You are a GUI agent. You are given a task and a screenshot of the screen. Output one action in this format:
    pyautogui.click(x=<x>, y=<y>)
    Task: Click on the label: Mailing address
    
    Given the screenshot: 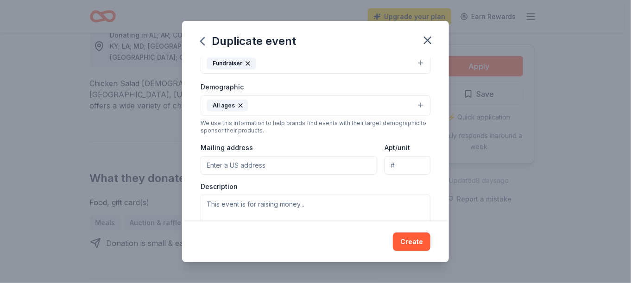 What is the action you would take?
    pyautogui.click(x=226, y=148)
    